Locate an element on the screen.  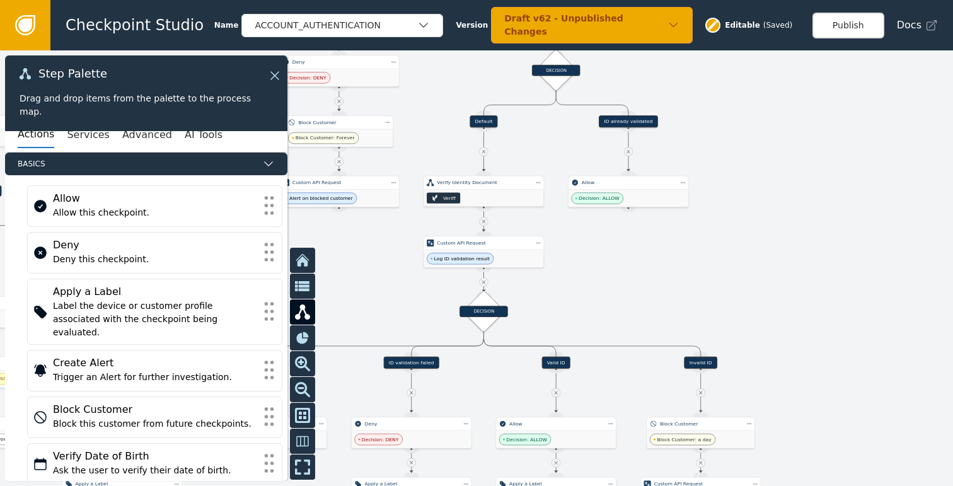
div: ID validation failed is located at coordinates (411, 362).